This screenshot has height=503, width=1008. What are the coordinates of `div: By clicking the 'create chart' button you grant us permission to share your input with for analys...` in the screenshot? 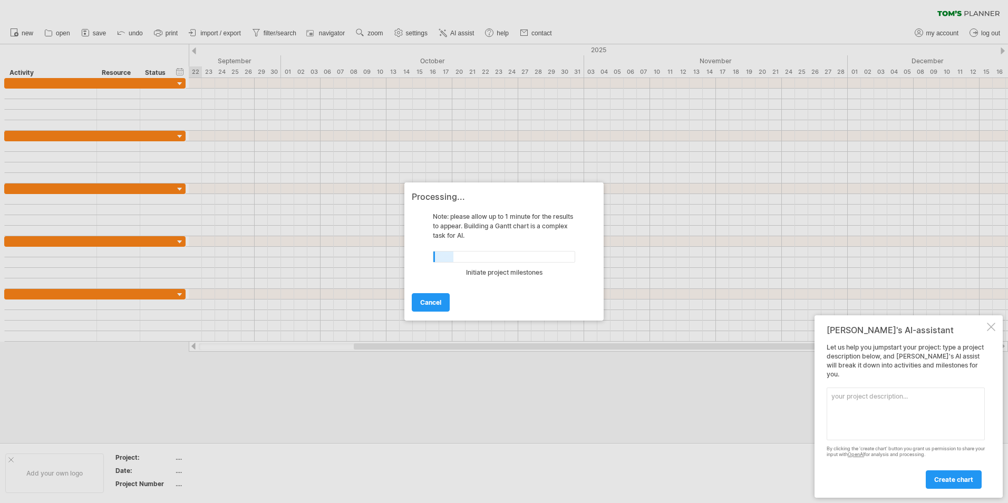 It's located at (905, 452).